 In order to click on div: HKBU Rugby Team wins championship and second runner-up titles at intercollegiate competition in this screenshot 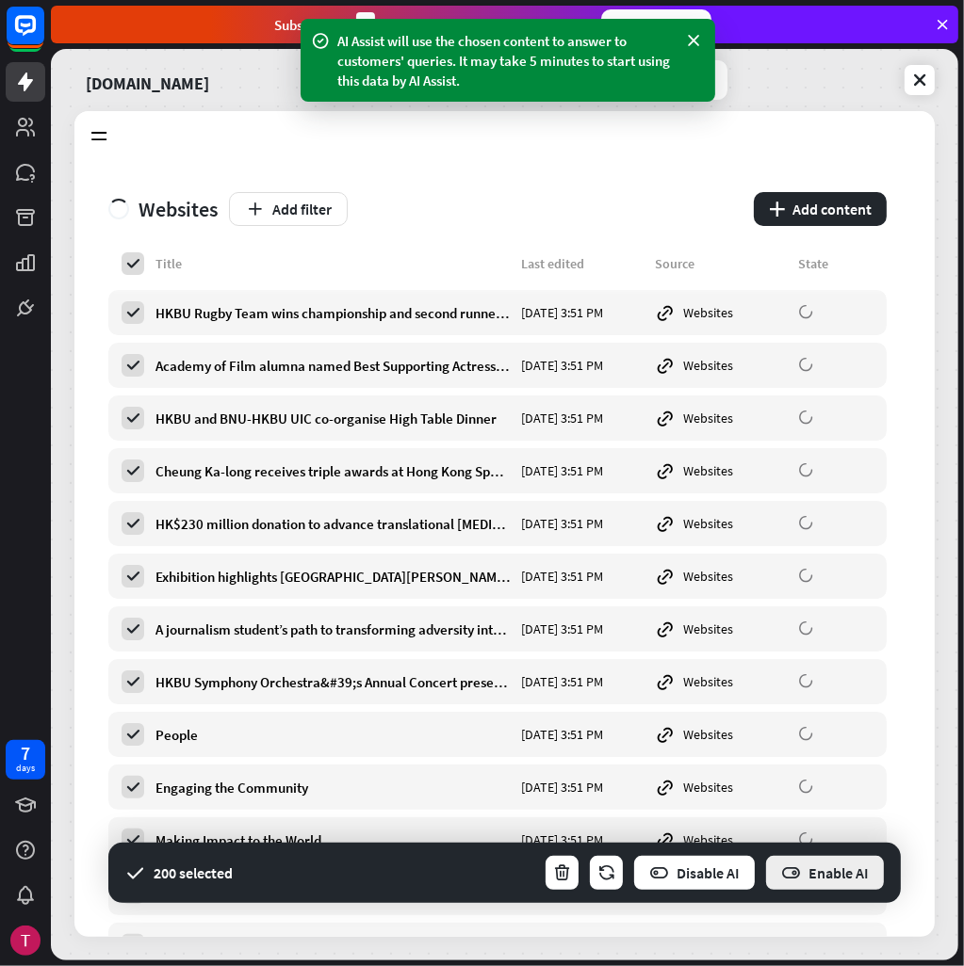, I will do `click(332, 313)`.